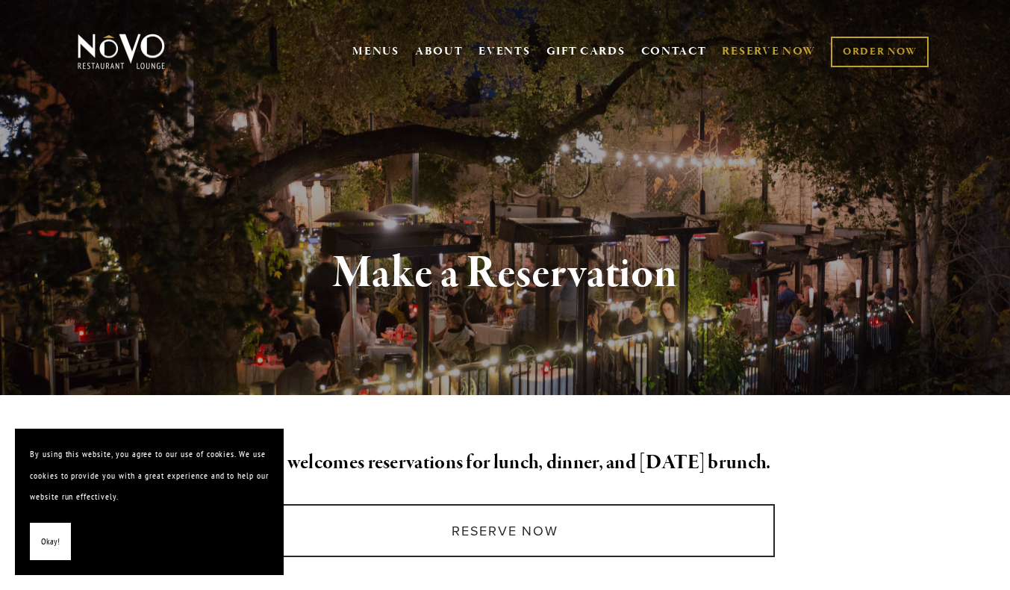  What do you see at coordinates (149, 476) in the screenshot?
I see `p: By using this website, you agree to our use of cookies. We use cookies to provide you with a grea...` at bounding box center [149, 476].